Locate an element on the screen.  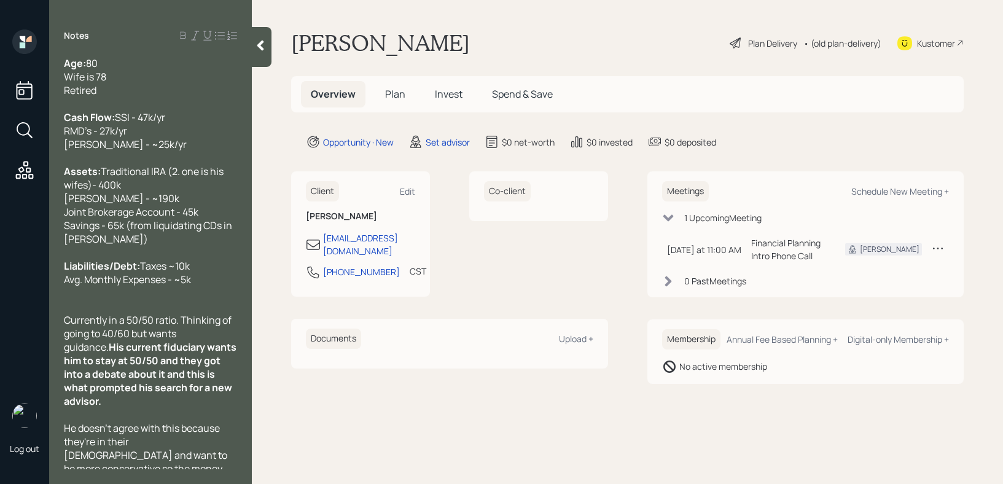
h6: Meetings is located at coordinates (685, 191).